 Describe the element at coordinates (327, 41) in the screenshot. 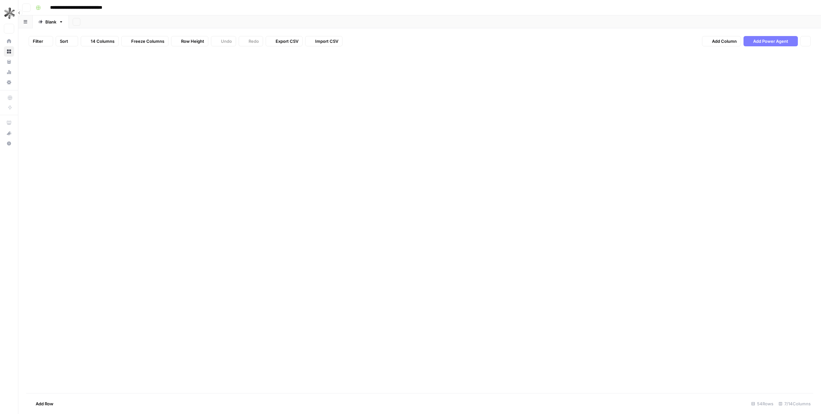

I see `span: Import CSV` at that location.